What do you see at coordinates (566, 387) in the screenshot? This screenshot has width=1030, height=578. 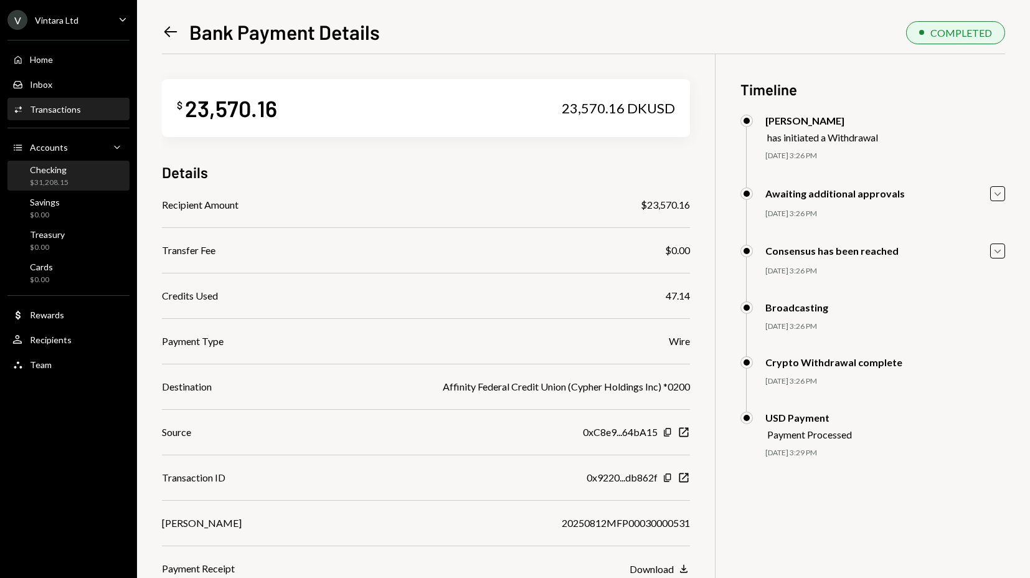 I see `div: Affinity Federal Credit Union (Cypher Holdings Inc) *0200` at bounding box center [566, 387].